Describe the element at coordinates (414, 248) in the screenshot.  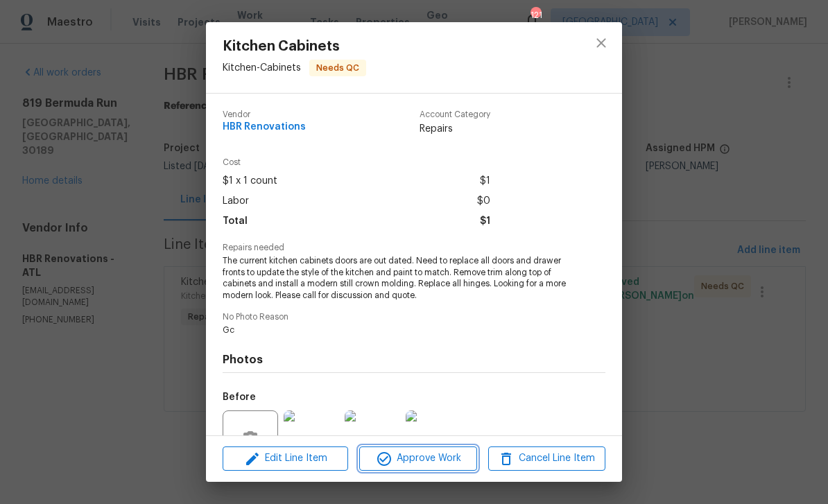
I see `span: Repairs needed` at that location.